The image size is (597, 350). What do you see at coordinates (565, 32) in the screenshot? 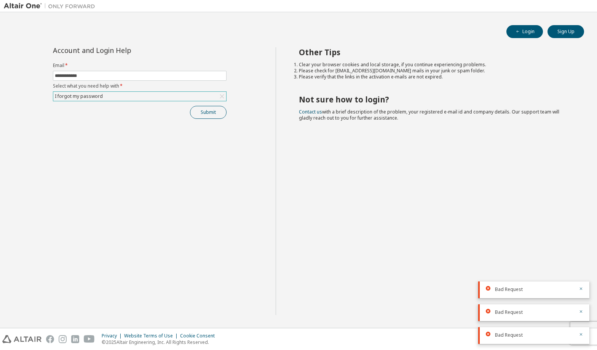
I see `button: Sign Up` at bounding box center [565, 32].